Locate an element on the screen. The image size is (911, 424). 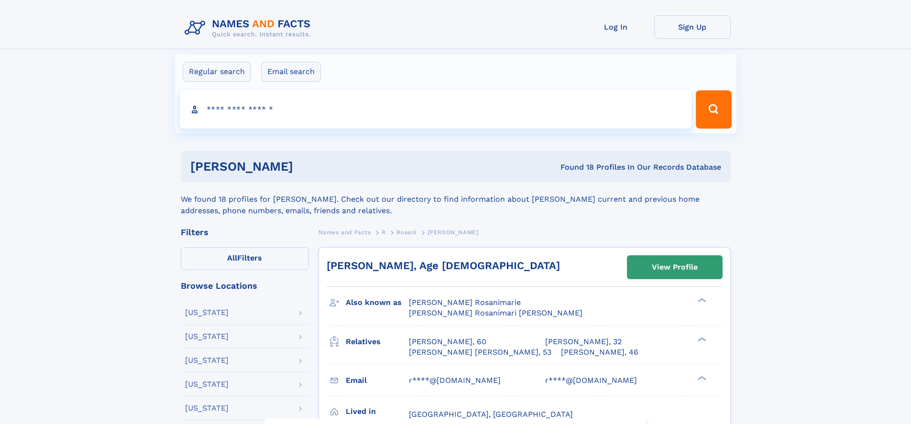
div: Found 18 Profiles In Our Records Database is located at coordinates (574, 167).